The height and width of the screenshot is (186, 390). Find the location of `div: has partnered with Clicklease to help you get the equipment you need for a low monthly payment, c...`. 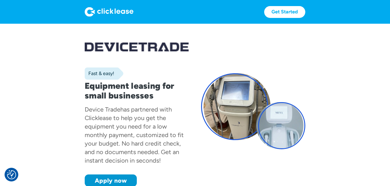

div: has partnered with Clicklease to help you get the equipment you need for a low monthly payment, c... is located at coordinates (134, 135).